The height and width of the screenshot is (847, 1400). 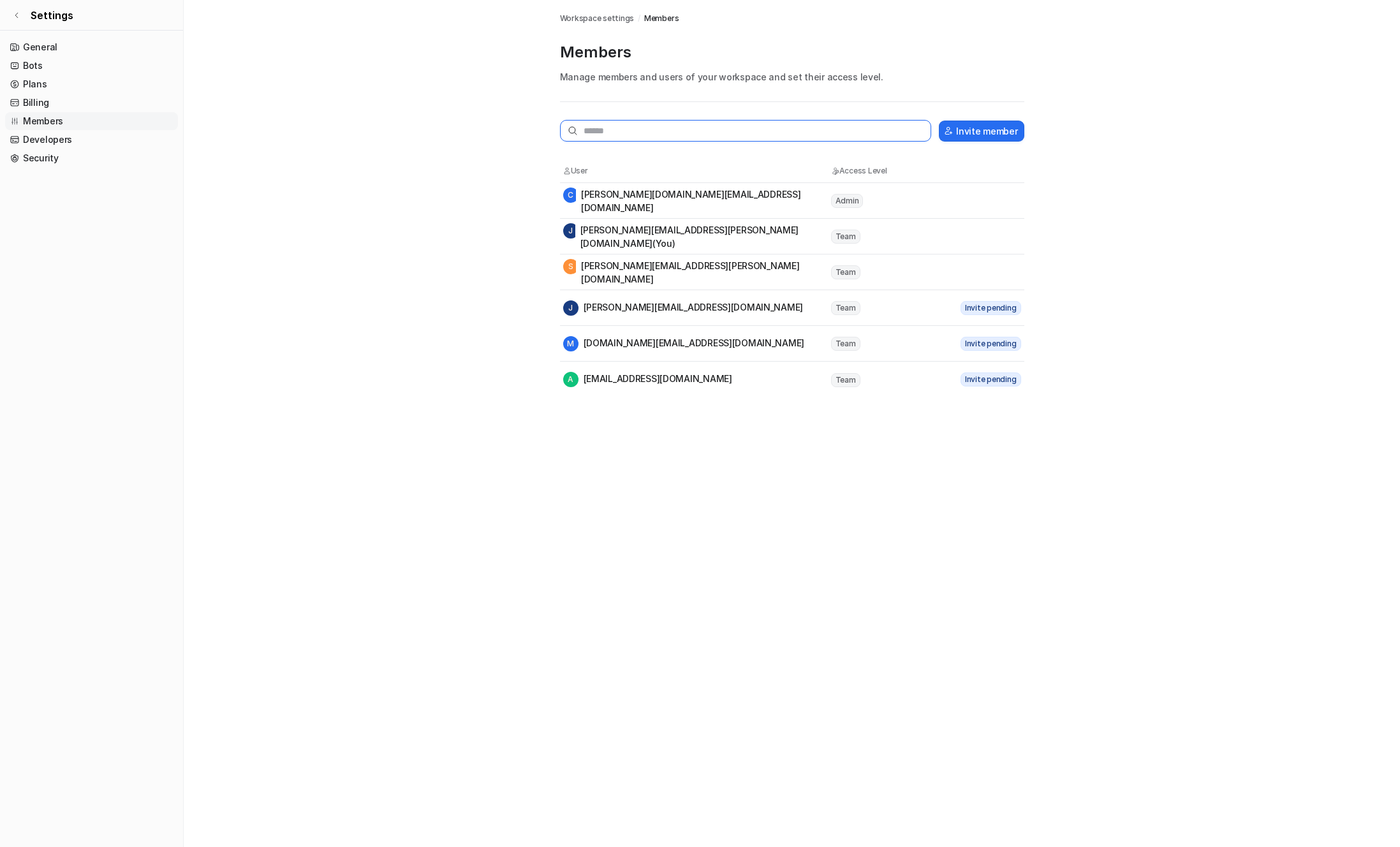 I want to click on span: Admin, so click(x=847, y=201).